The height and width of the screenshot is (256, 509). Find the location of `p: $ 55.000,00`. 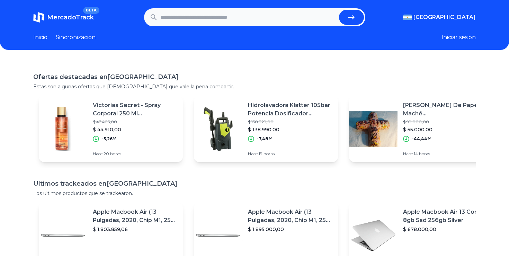

p: $ 55.000,00 is located at coordinates (445, 130).